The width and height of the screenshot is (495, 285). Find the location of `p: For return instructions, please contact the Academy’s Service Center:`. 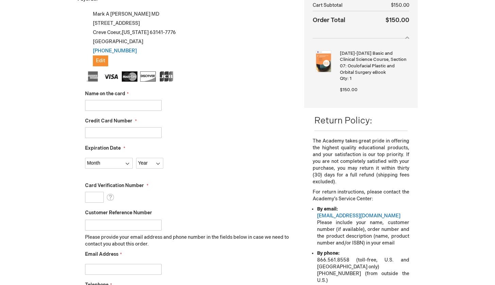

p: For return instructions, please contact the Academy’s Service Center: is located at coordinates (361, 196).